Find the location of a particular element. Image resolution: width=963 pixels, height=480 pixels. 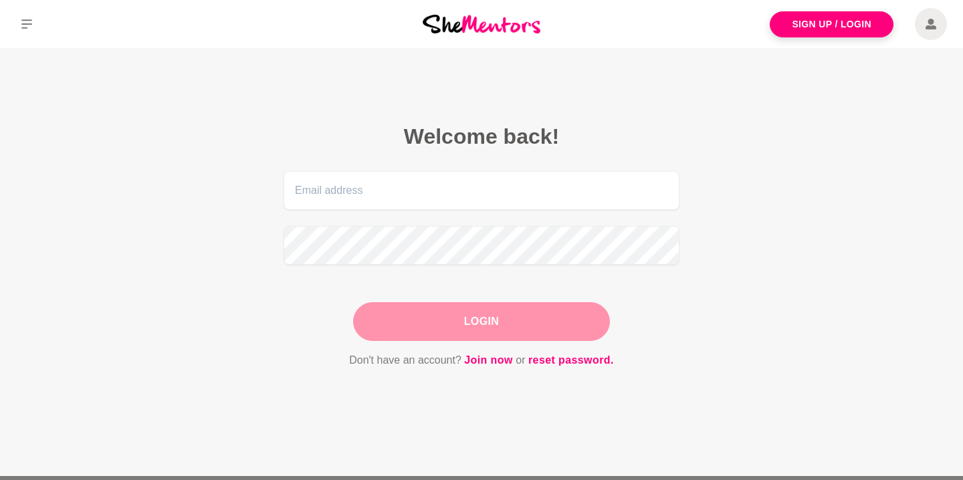

h2: Welcome back! is located at coordinates (481, 136).